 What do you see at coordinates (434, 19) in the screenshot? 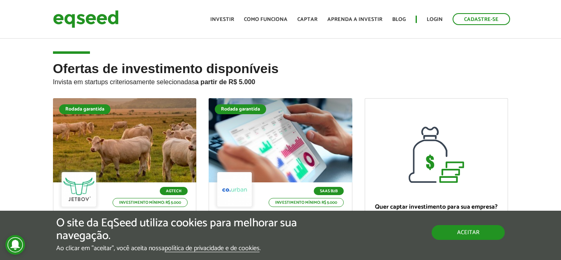
I see `a: Login` at bounding box center [434, 19].